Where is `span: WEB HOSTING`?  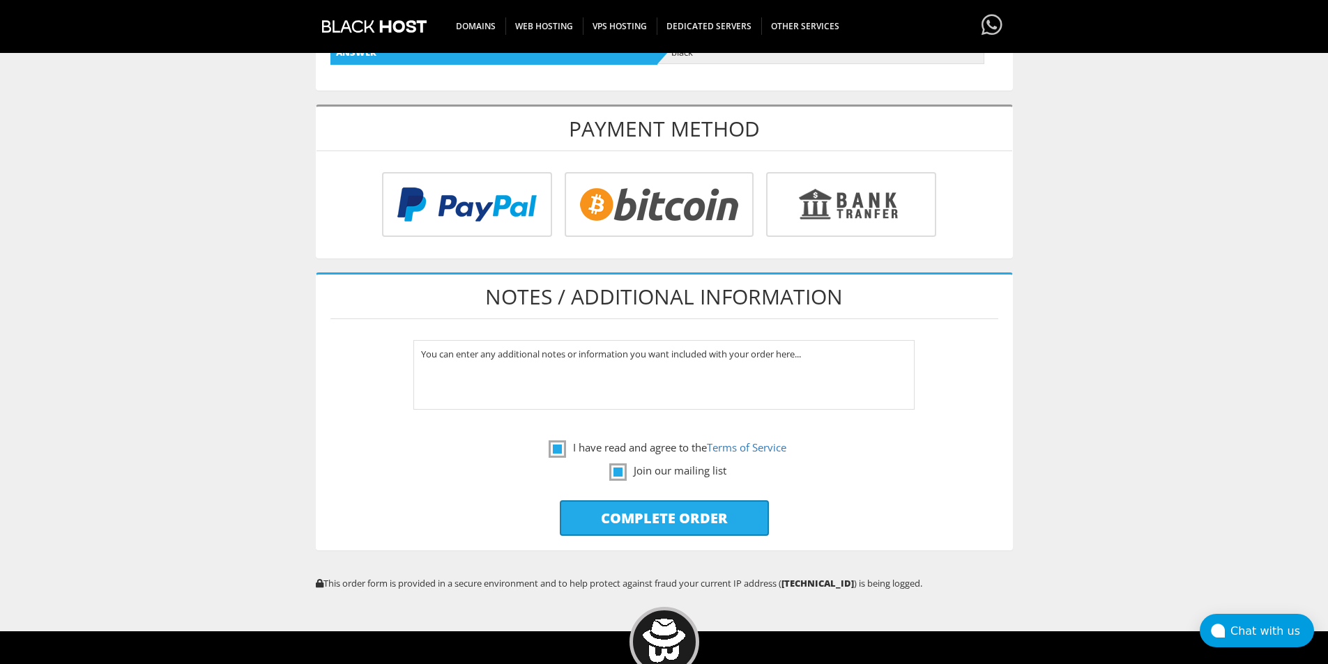
span: WEB HOSTING is located at coordinates (544, 26).